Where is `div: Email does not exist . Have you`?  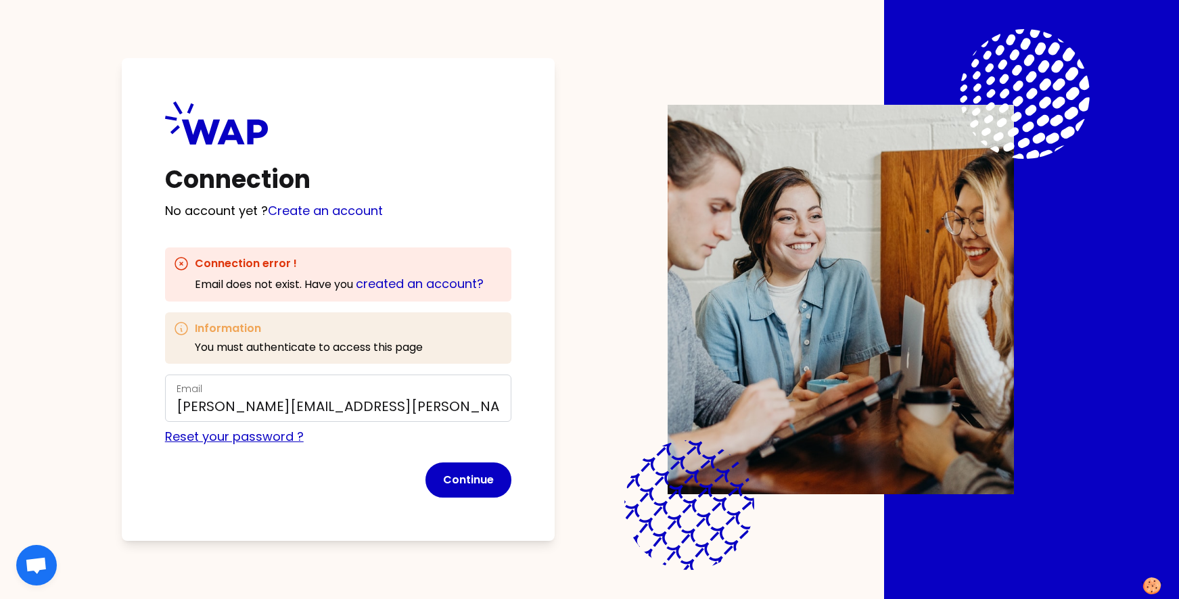 div: Email does not exist . Have you is located at coordinates (339, 284).